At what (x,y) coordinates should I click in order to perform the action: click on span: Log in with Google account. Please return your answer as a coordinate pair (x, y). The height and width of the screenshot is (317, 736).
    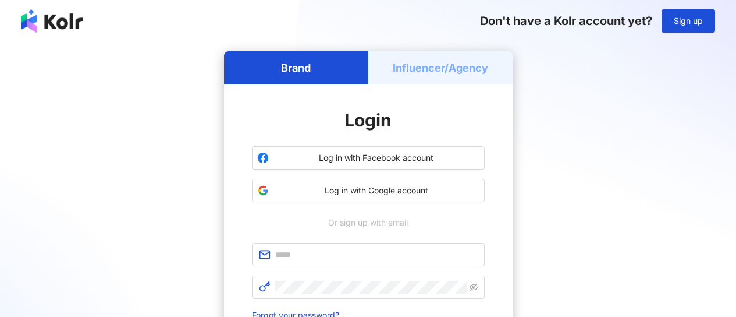
    Looking at the image, I should click on (377, 190).